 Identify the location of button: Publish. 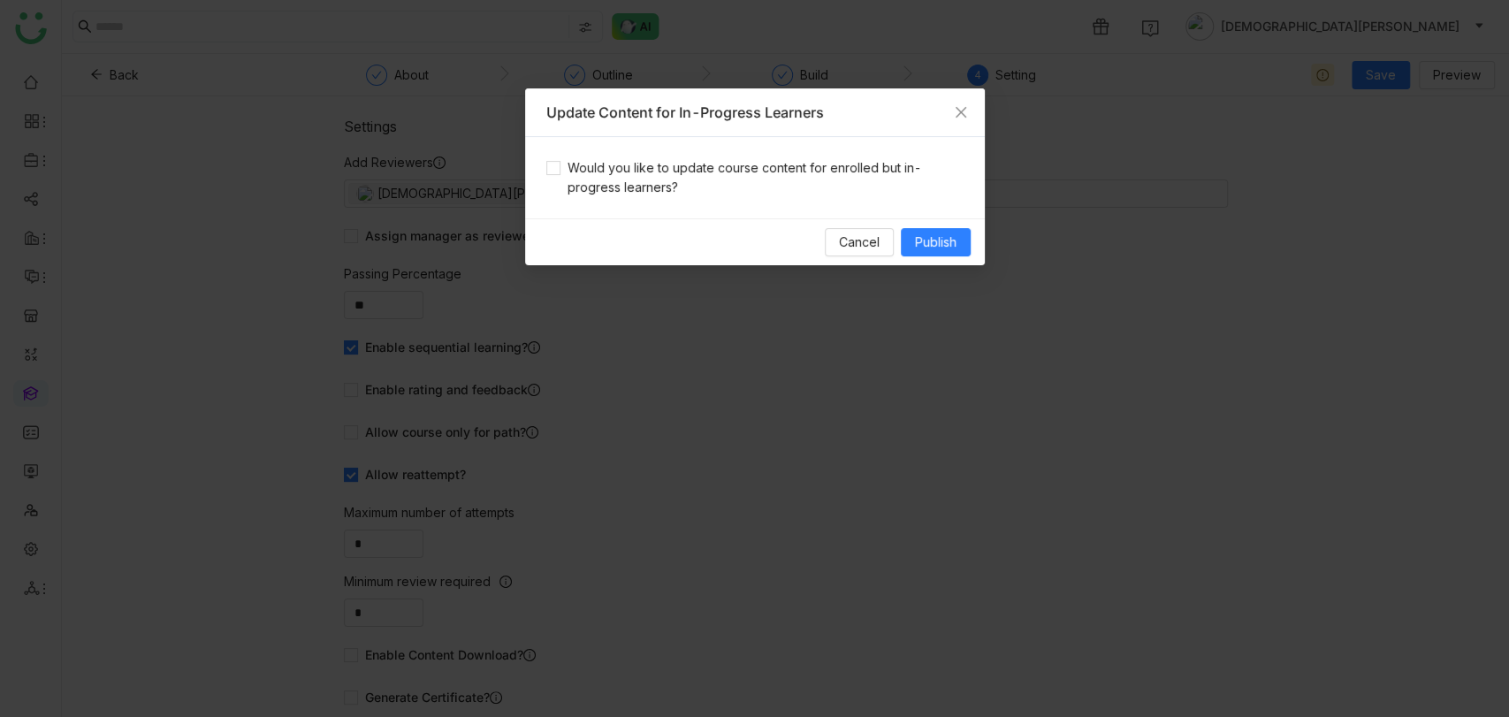
(935, 242).